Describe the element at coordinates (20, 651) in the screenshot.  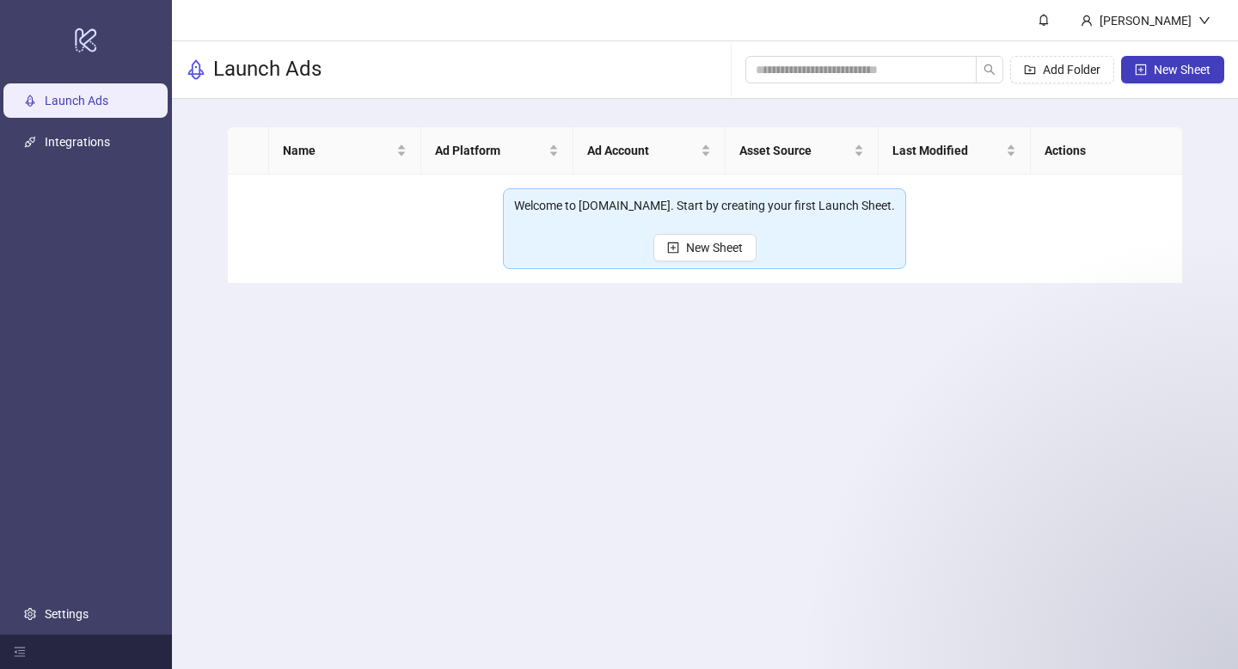
I see `span: menu-fold` at that location.